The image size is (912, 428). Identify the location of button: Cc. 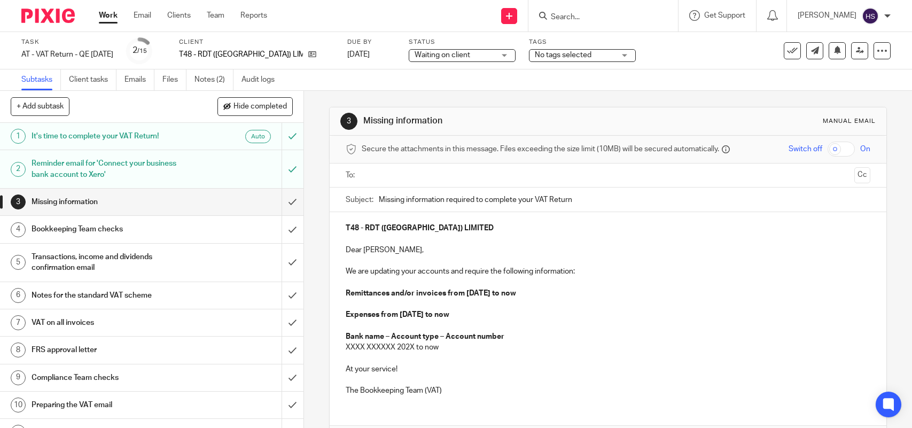
(862, 175).